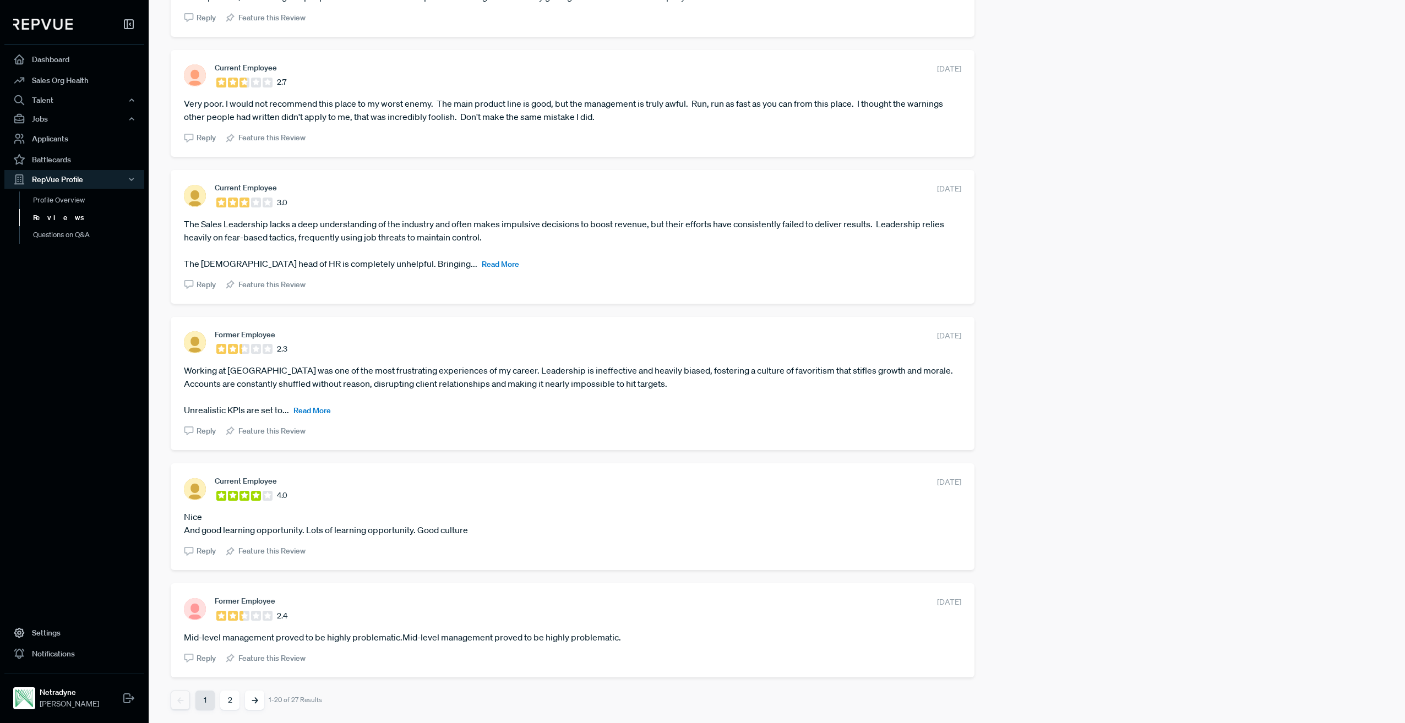 The width and height of the screenshot is (1405, 723). Describe the element at coordinates (572, 110) in the screenshot. I see `article: Very poor. I would not recommend this place to my worst enemy. The main product line is good, but...` at that location.